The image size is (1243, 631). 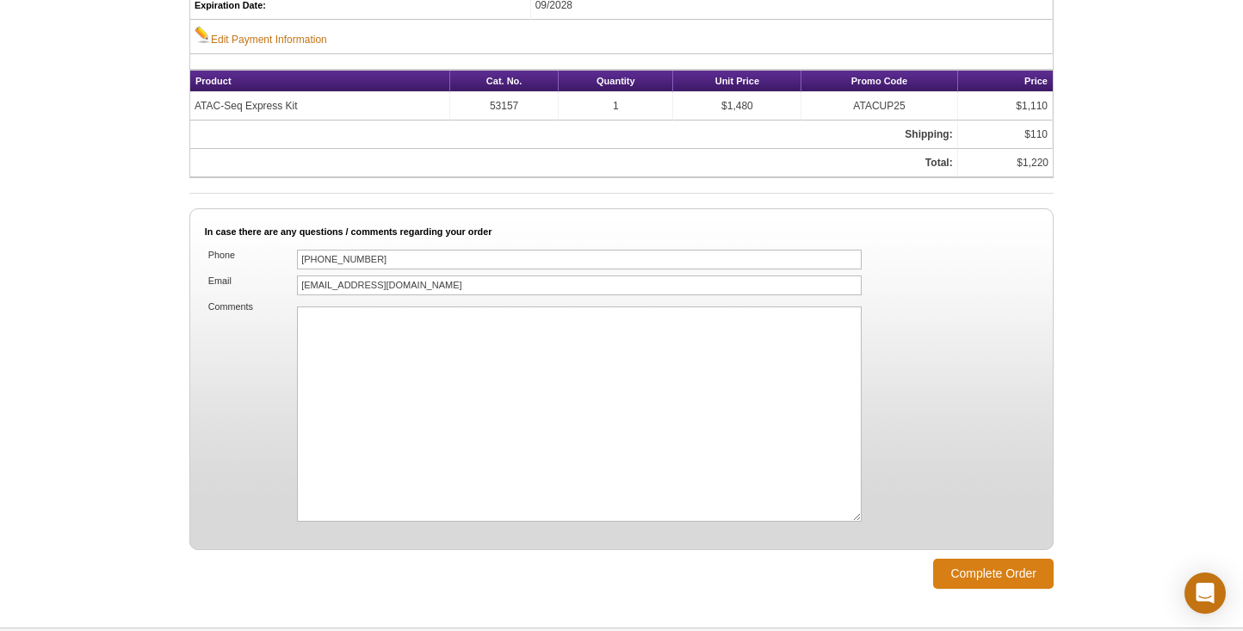 I want to click on h5: In case there are any questions / comments regarding your order, so click(x=622, y=232).